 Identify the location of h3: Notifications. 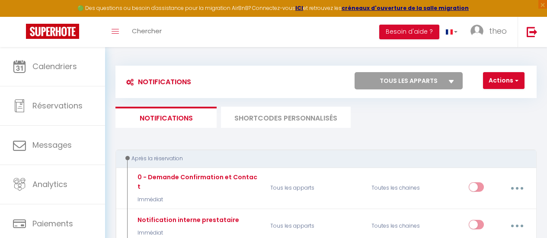
(157, 82).